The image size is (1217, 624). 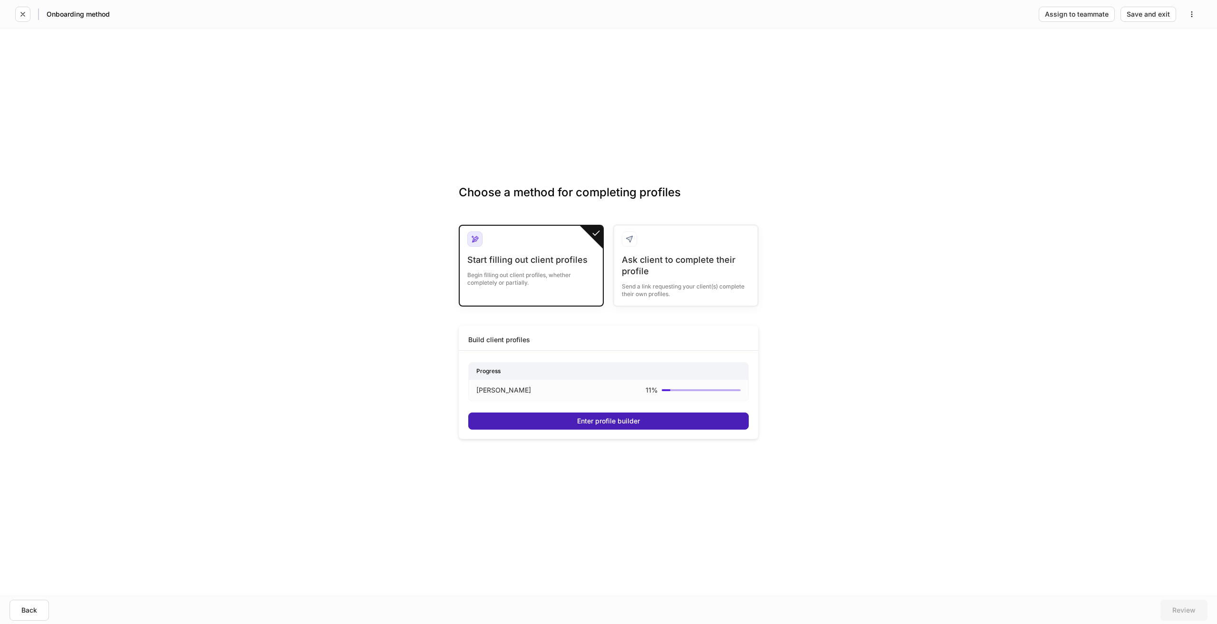 I want to click on h5: Onboarding method, so click(x=78, y=14).